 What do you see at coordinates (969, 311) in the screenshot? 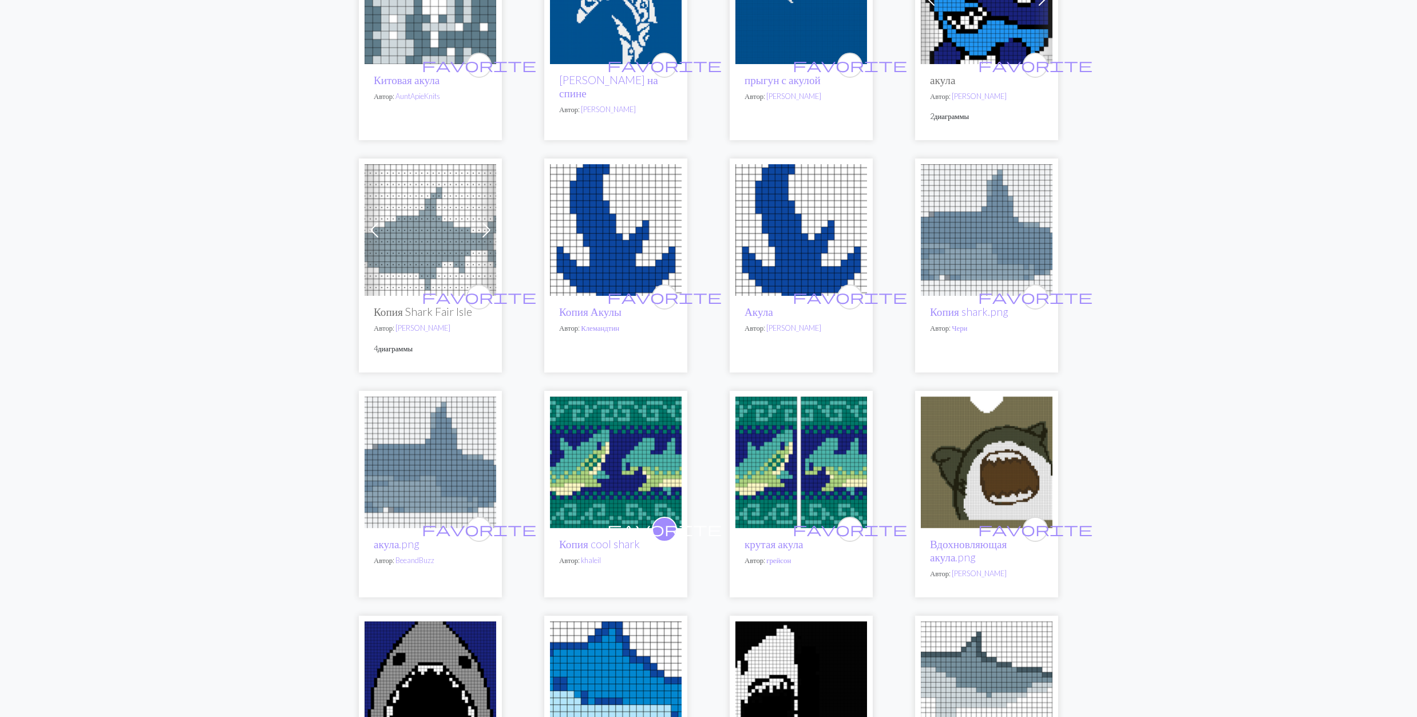
I see `a: Копия shark.png` at bounding box center [969, 311].